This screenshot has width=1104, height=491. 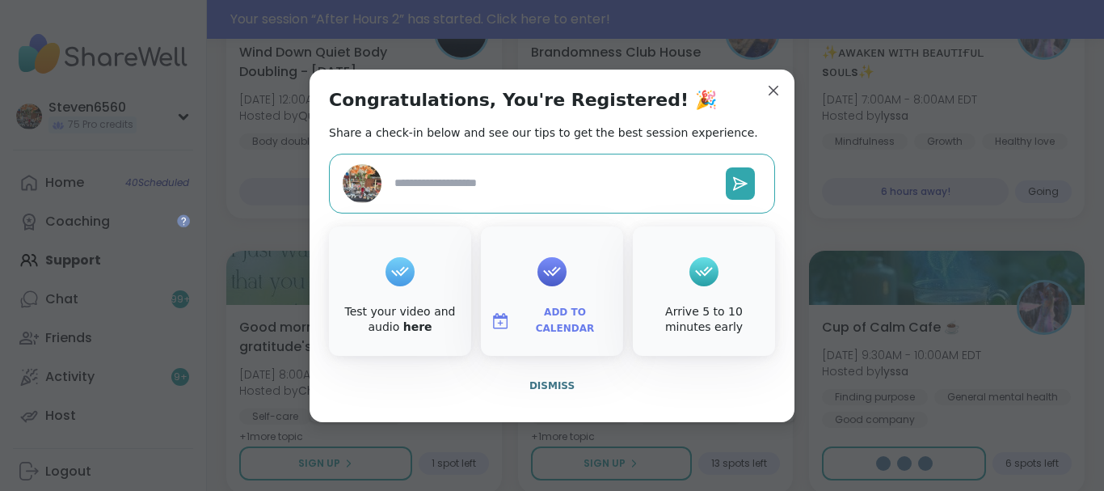 What do you see at coordinates (543, 133) in the screenshot?
I see `h2: Share a check-in below and see our tips to get the best session experience.` at bounding box center [543, 133].